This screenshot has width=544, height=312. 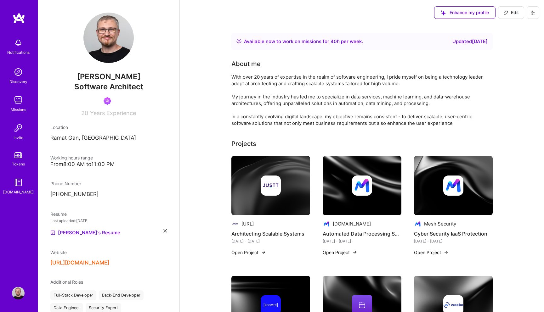 What do you see at coordinates (18, 293) in the screenshot?
I see `a: User Avatar` at bounding box center [18, 293].